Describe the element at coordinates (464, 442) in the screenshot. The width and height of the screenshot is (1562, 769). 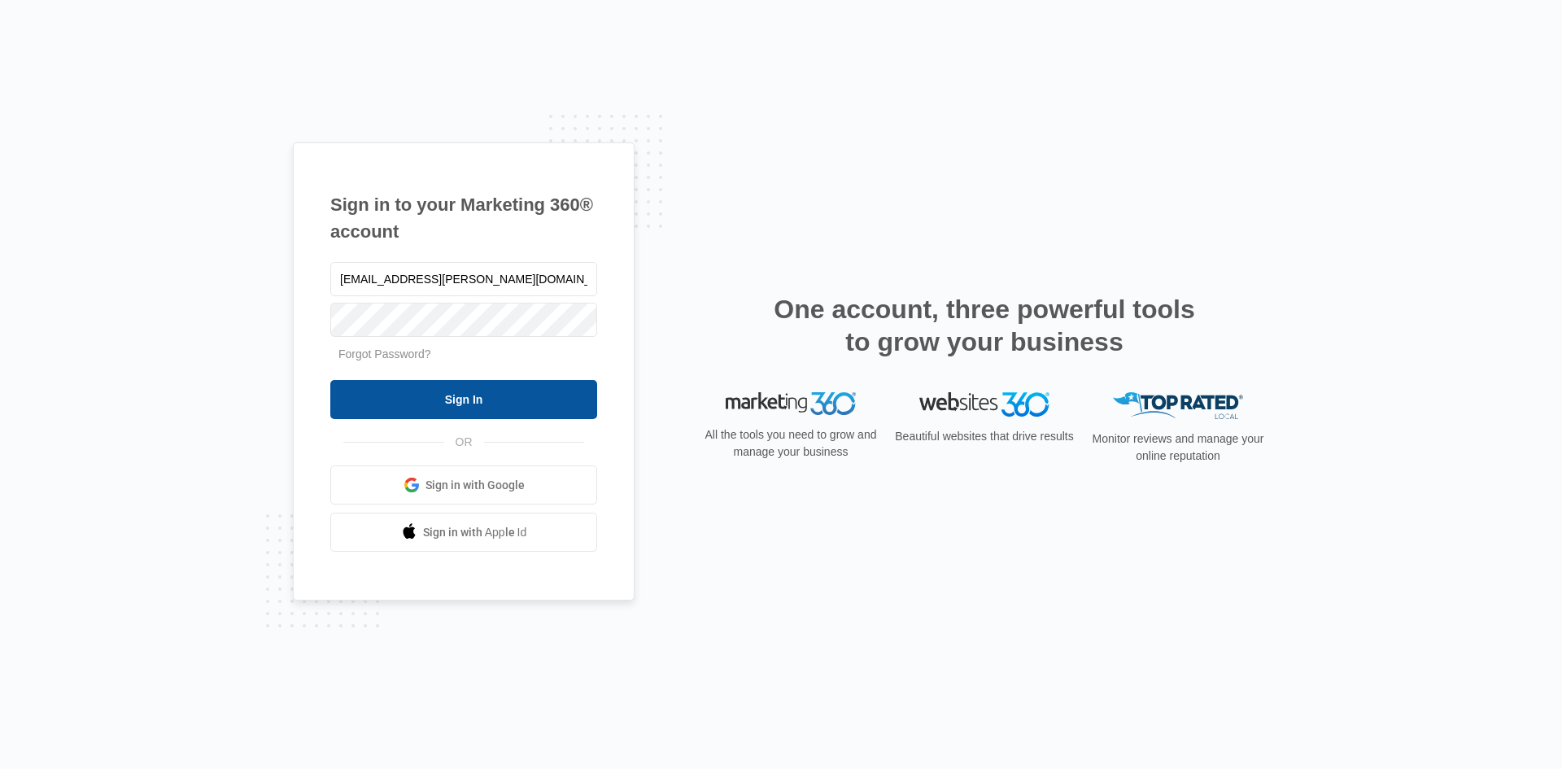
I see `span: OR` at that location.